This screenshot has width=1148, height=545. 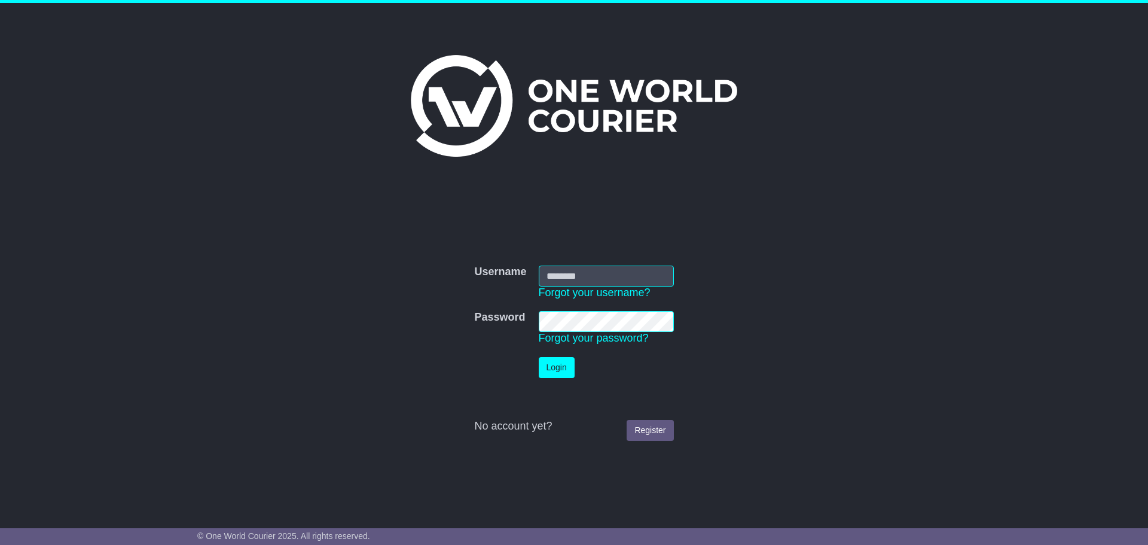 What do you see at coordinates (283, 536) in the screenshot?
I see `span: © One World Courier 2025. All rights reserved.` at bounding box center [283, 536].